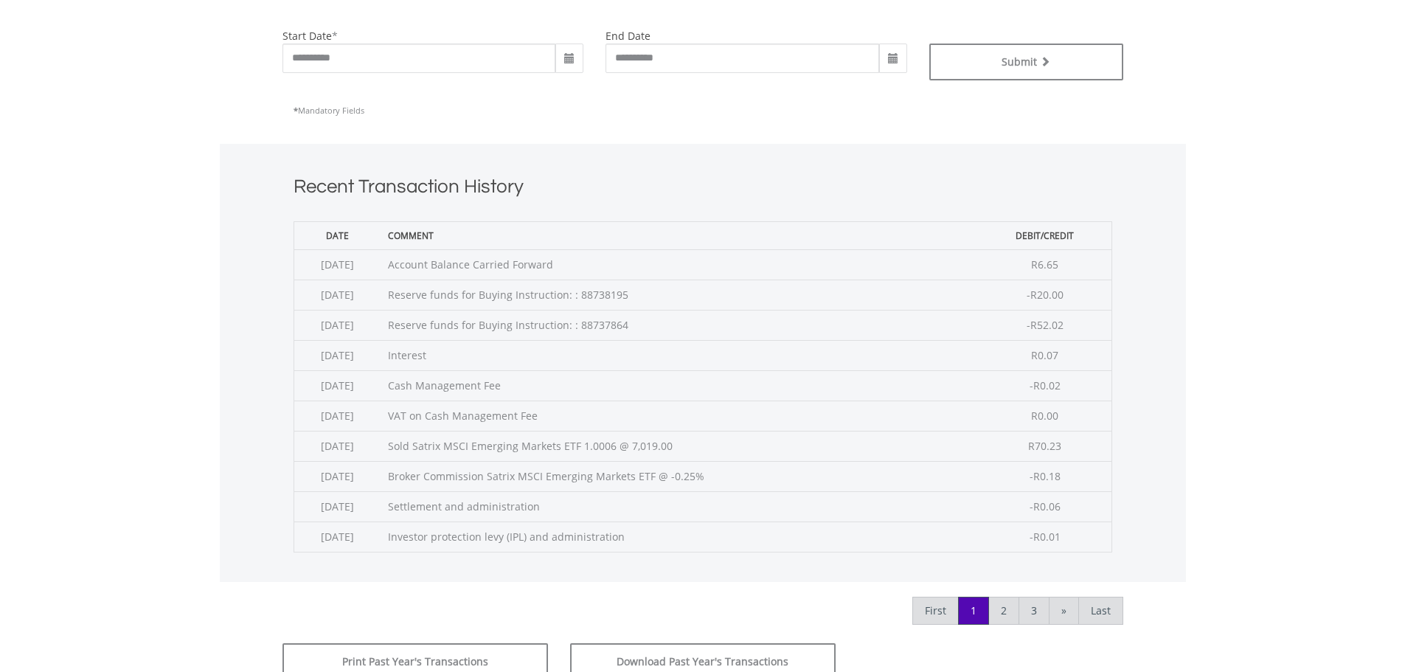  Describe the element at coordinates (1045, 325) in the screenshot. I see `span: -R52.02` at that location.